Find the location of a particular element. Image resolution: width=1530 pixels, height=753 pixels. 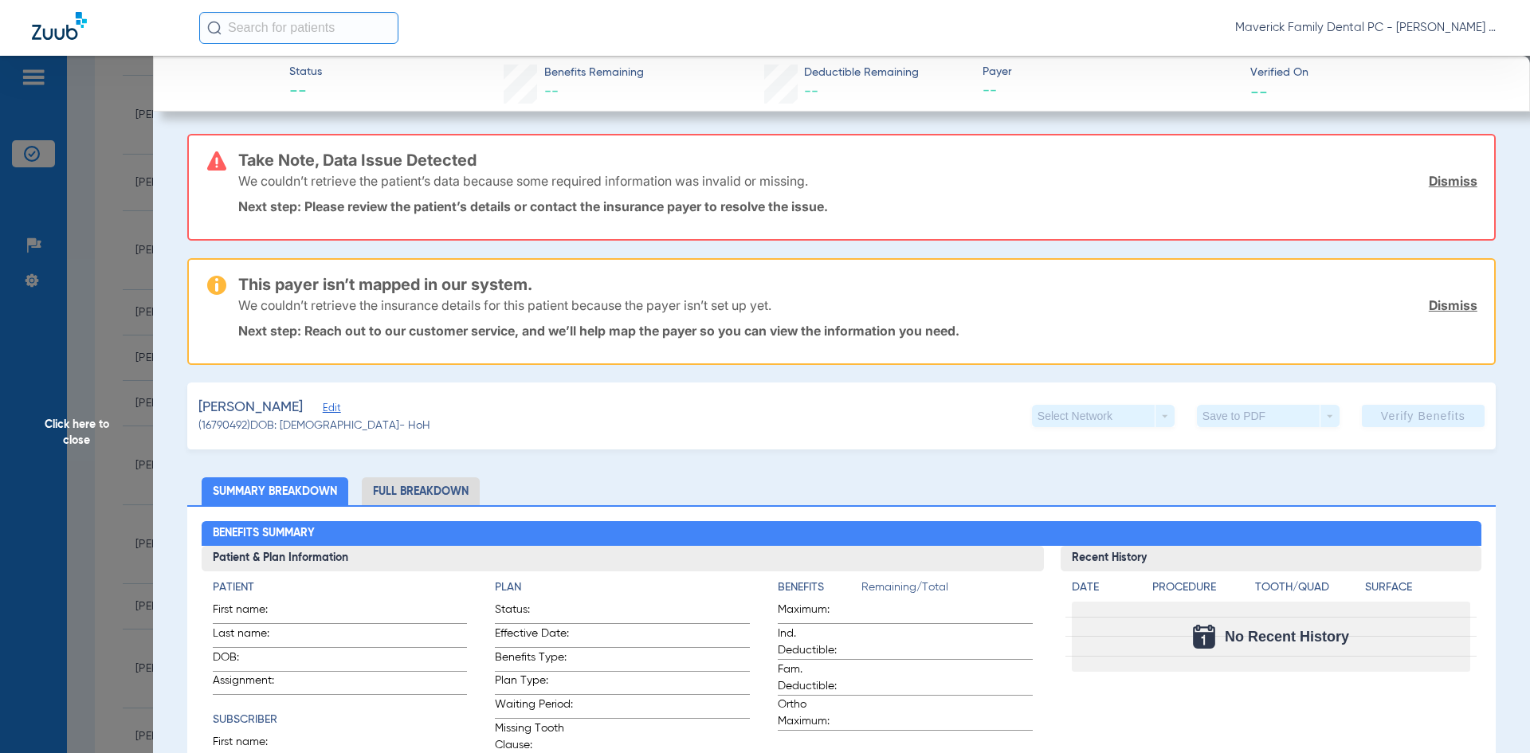

h4: Surface is located at coordinates (1418, 587).